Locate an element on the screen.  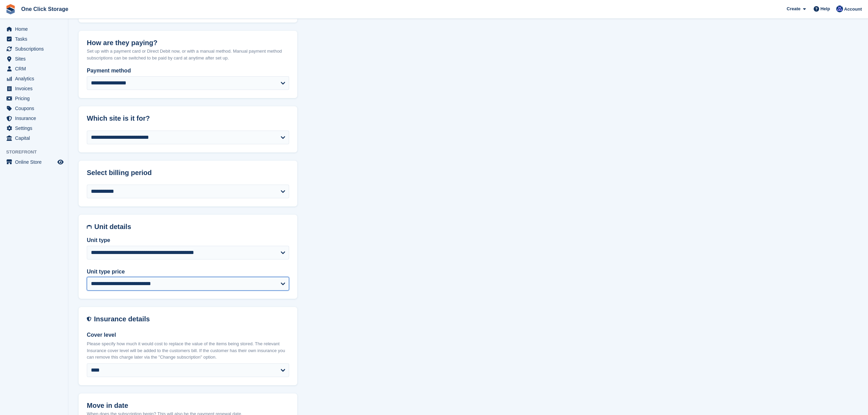
span: Coupons is located at coordinates (36, 108).